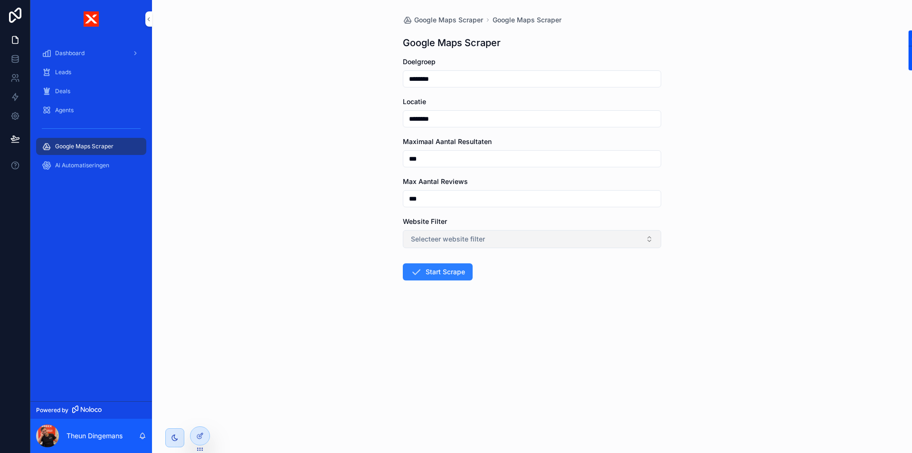 The width and height of the screenshot is (912, 453). I want to click on span: Maximaal Aantal Resultaten, so click(447, 141).